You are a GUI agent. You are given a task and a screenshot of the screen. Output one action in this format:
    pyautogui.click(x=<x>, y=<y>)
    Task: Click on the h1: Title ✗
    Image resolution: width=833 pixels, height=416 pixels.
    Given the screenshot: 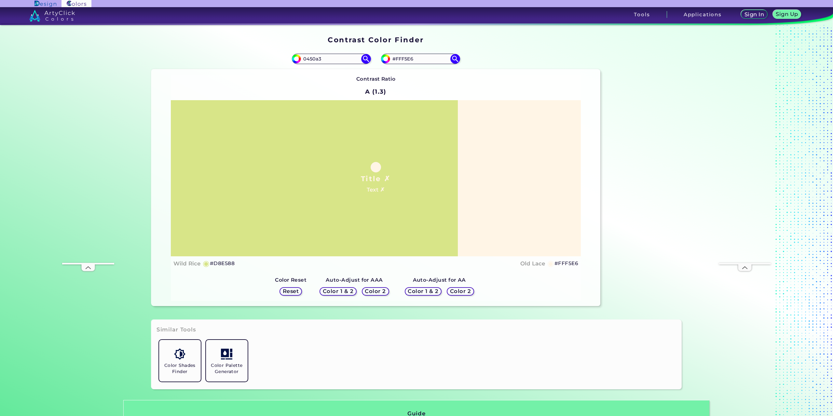 What is the action you would take?
    pyautogui.click(x=376, y=179)
    